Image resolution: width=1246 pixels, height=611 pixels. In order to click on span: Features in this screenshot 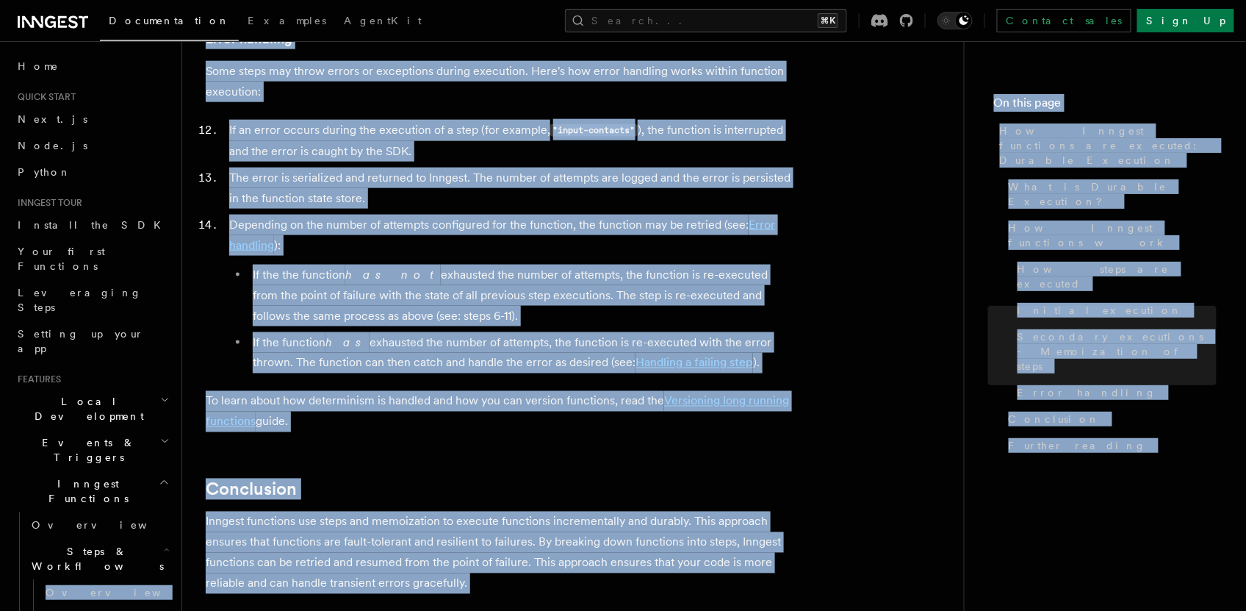, I will do `click(36, 379)`.